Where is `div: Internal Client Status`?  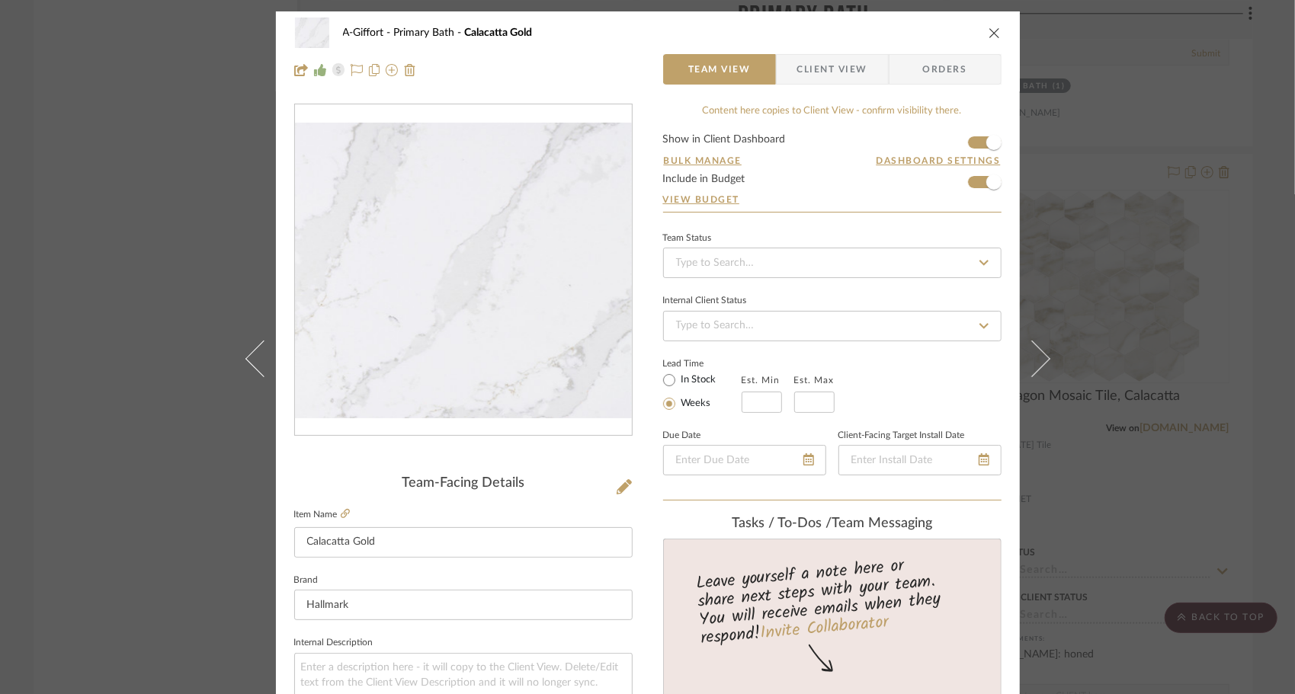 div: Internal Client Status is located at coordinates (705, 301).